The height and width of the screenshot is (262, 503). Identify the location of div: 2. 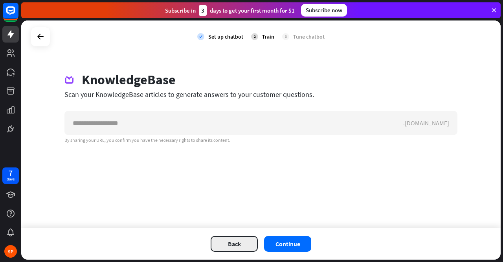
(255, 37).